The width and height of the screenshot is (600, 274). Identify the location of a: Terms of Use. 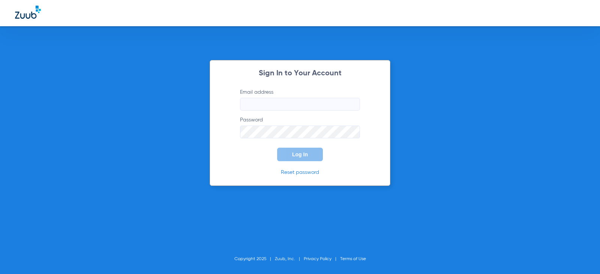
(353, 259).